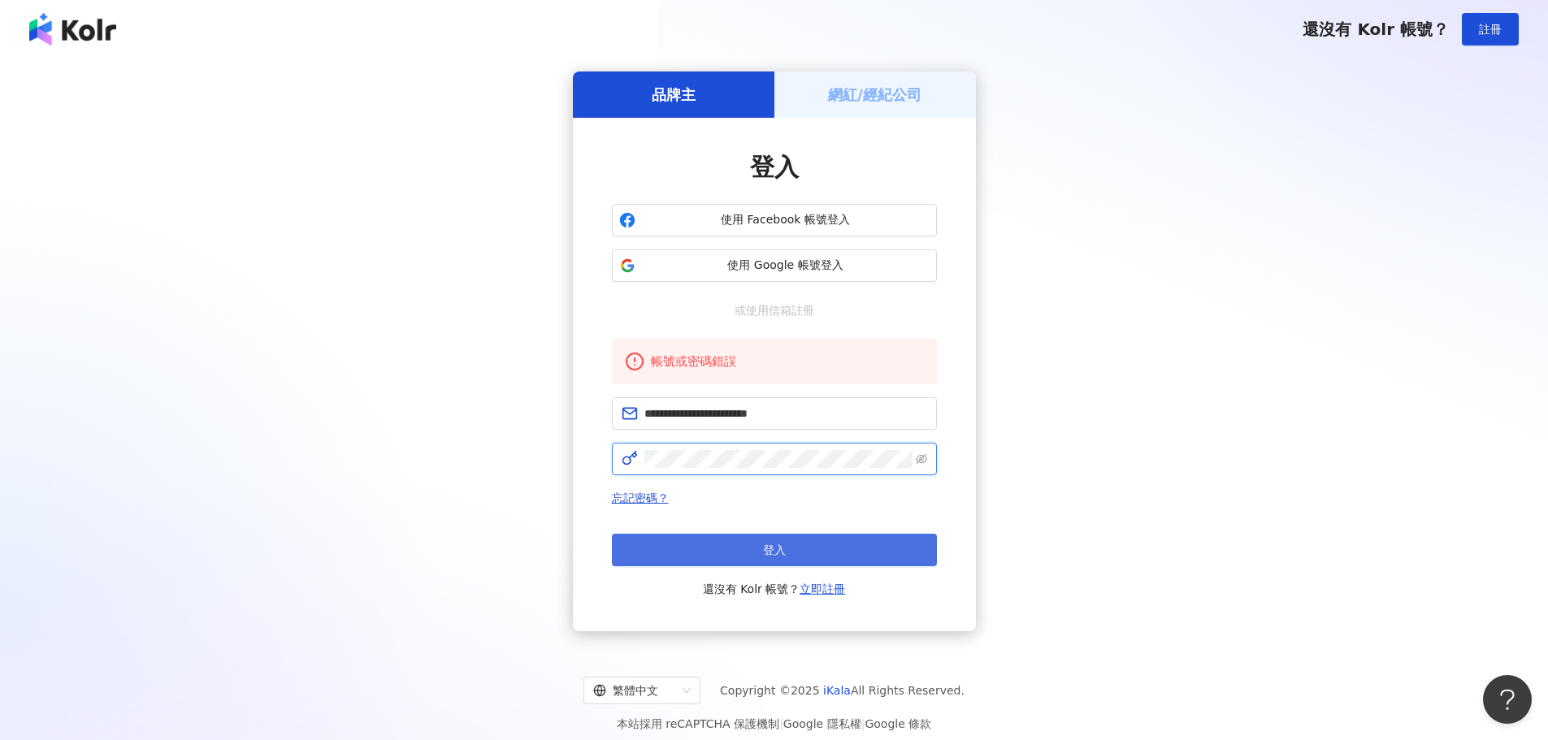 Image resolution: width=1548 pixels, height=740 pixels. I want to click on span: 或使用信箱註冊, so click(775, 310).